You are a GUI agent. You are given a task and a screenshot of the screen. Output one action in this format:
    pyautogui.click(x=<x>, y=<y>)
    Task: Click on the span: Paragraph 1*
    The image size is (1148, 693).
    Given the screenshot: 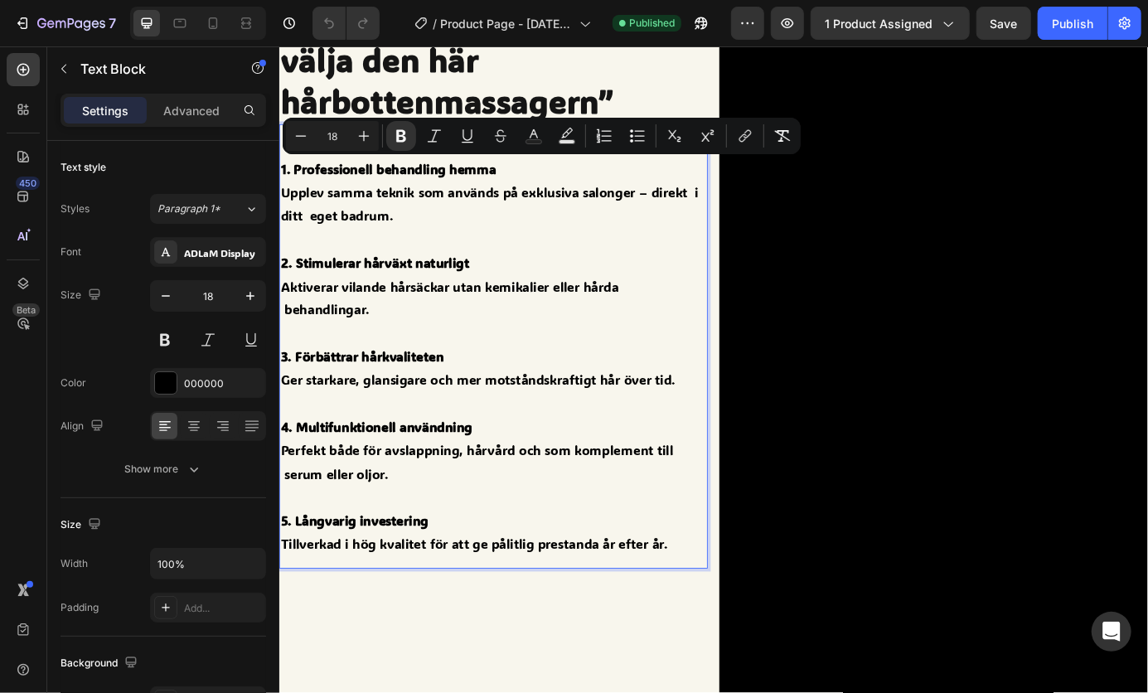 What is the action you would take?
    pyautogui.click(x=189, y=209)
    